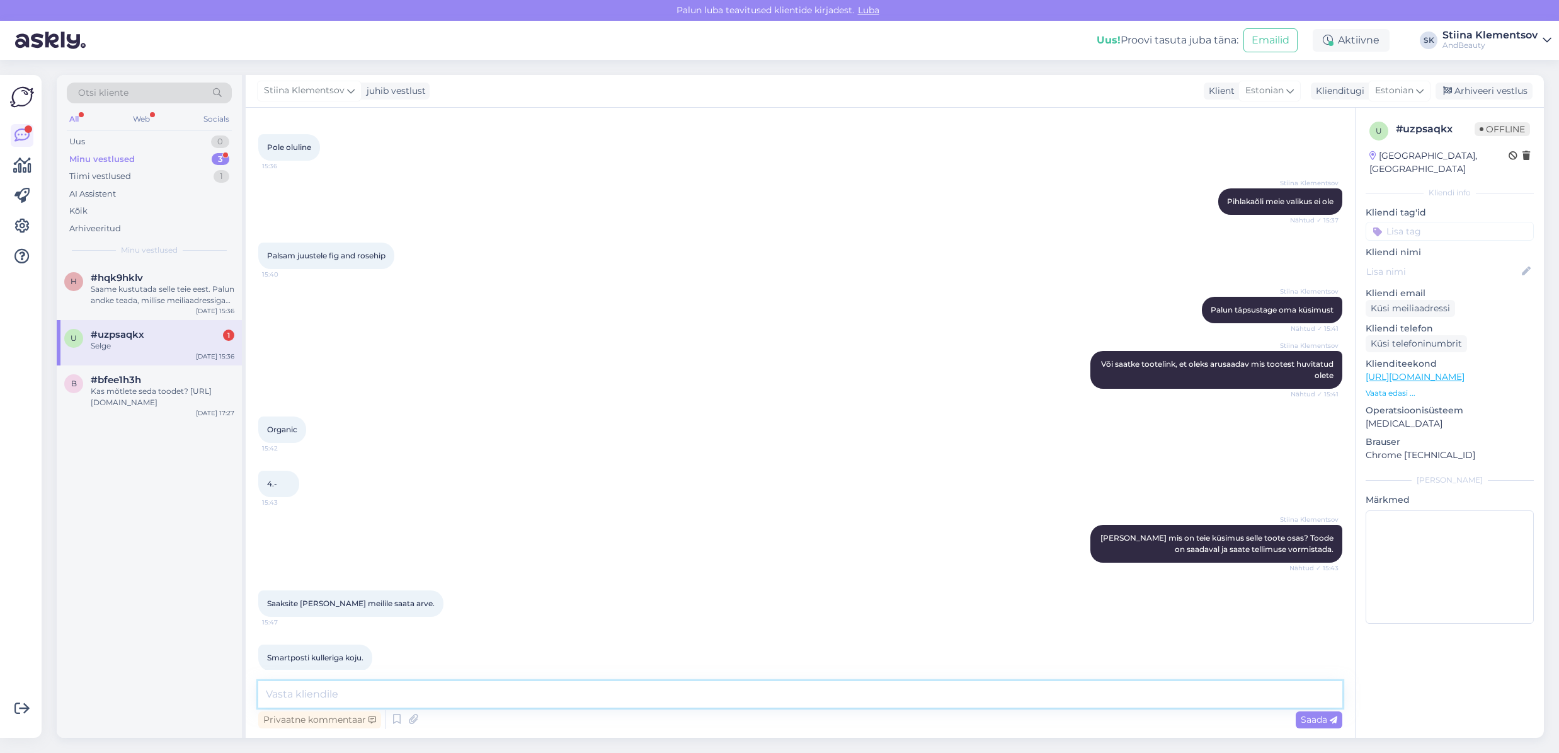 This screenshot has height=753, width=1559. I want to click on p: Vaata edasi ..., so click(1450, 393).